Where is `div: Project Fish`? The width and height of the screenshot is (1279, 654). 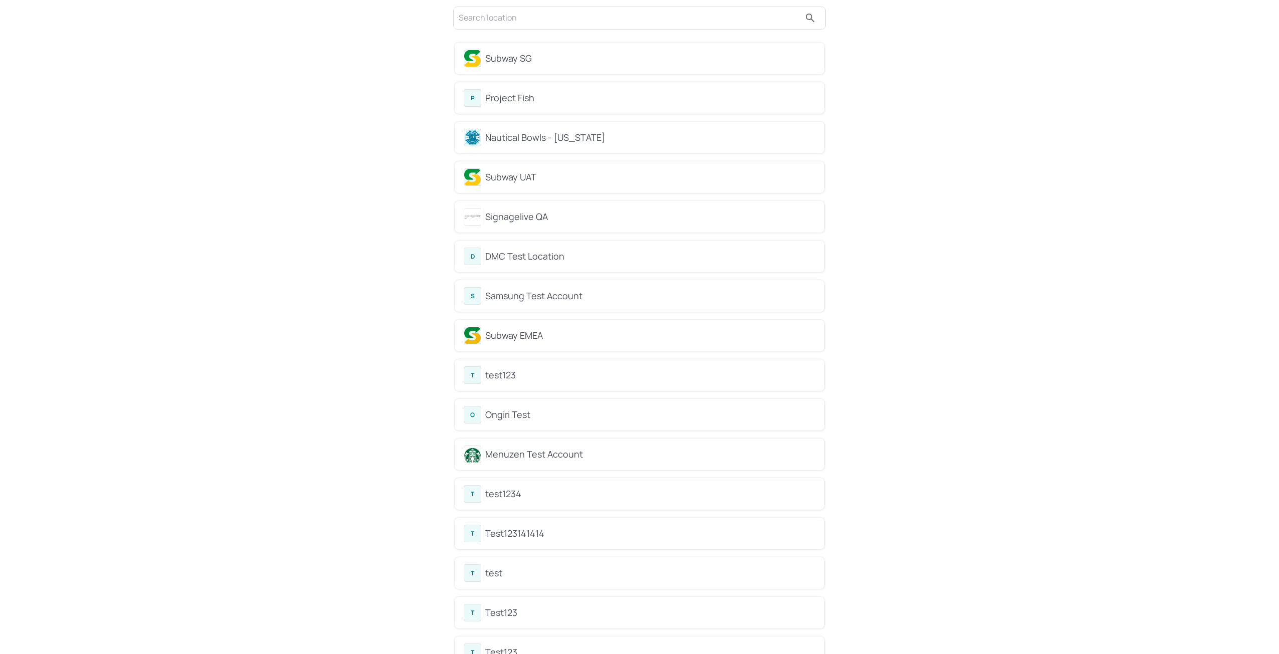 div: Project Fish is located at coordinates (650, 98).